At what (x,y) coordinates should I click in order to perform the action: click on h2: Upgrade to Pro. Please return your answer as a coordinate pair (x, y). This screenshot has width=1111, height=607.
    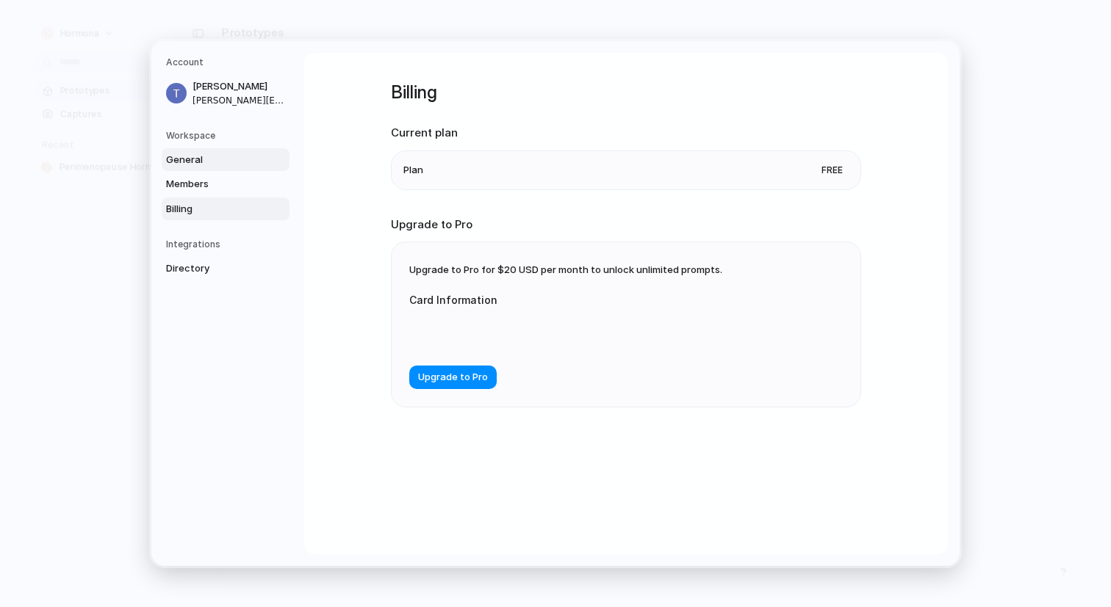
    Looking at the image, I should click on (626, 225).